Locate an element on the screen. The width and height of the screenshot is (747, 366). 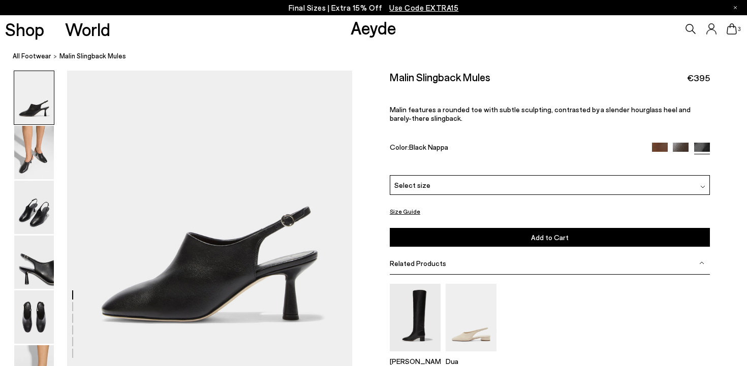
h2: Malin Slingback Mules is located at coordinates (440, 77).